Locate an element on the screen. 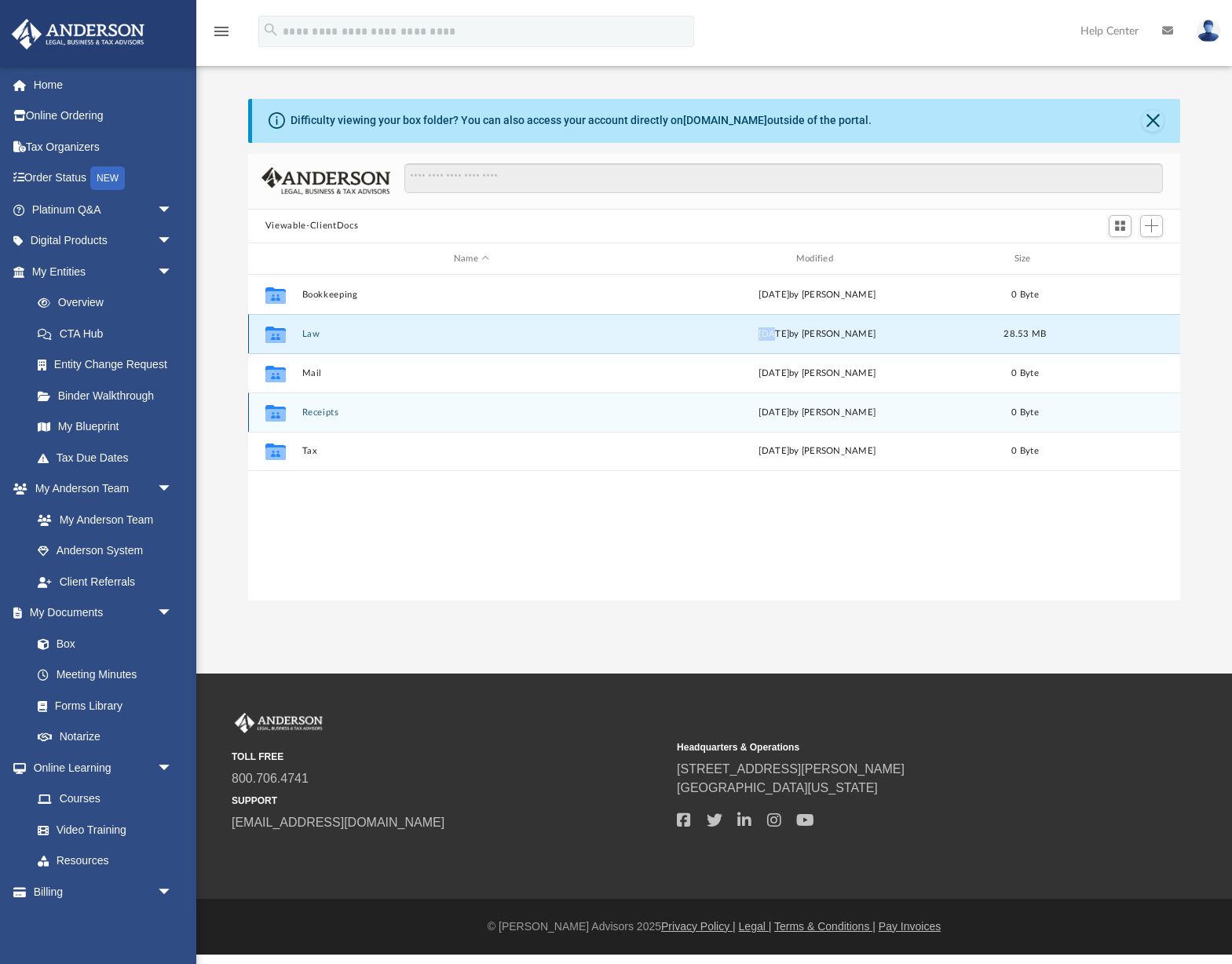  button: Close is located at coordinates (1153, 121).